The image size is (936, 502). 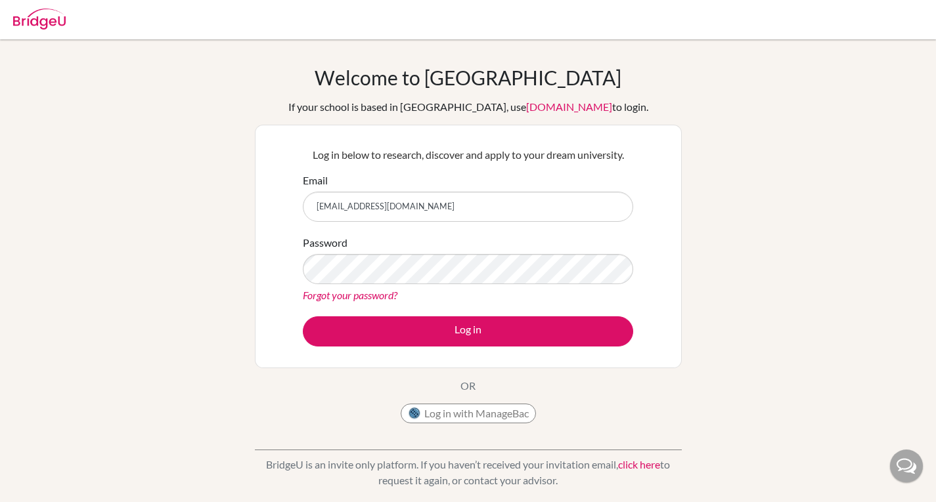 What do you see at coordinates (468, 332) in the screenshot?
I see `button: Log in` at bounding box center [468, 332].